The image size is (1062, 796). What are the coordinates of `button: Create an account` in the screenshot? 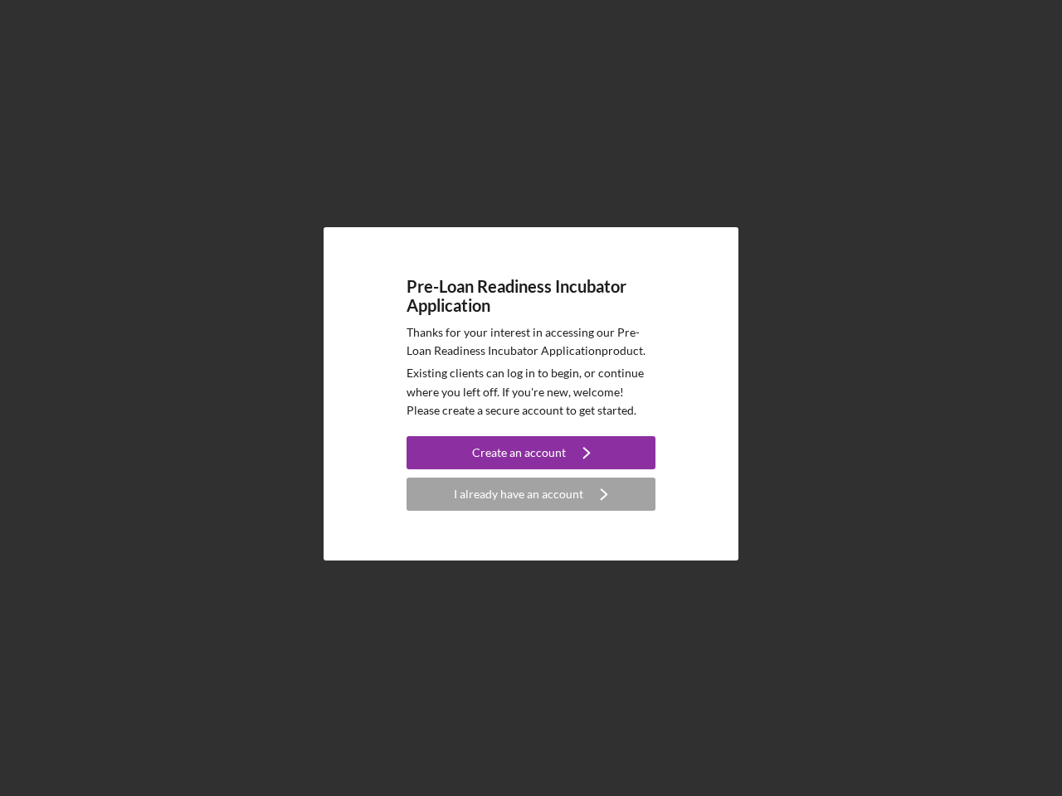 It's located at (531, 453).